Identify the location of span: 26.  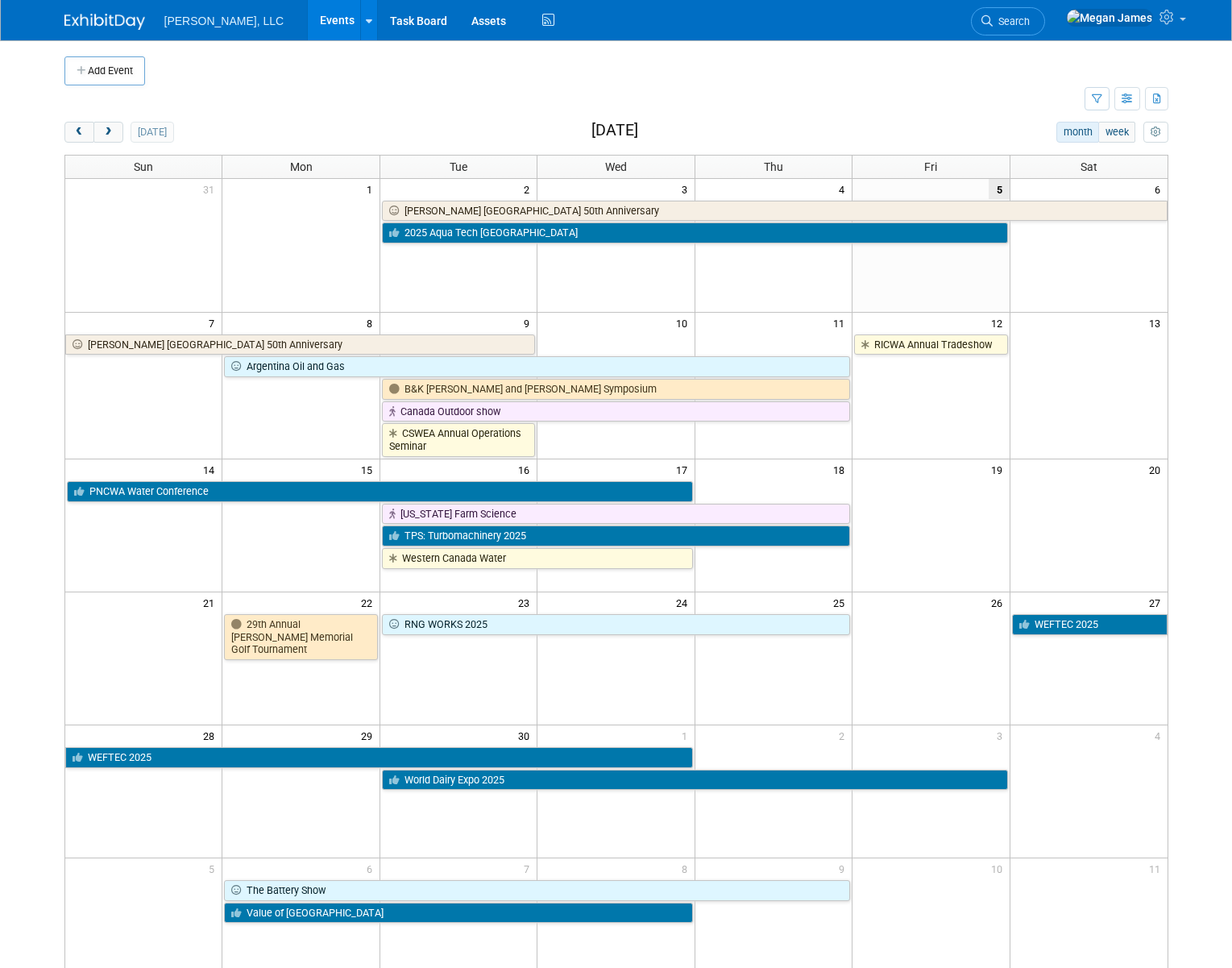
(999, 602).